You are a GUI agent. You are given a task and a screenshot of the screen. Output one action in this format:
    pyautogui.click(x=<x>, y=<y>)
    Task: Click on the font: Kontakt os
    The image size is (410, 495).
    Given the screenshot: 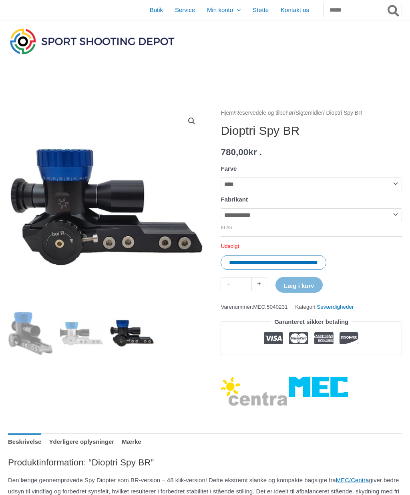 What is the action you would take?
    pyautogui.click(x=294, y=10)
    